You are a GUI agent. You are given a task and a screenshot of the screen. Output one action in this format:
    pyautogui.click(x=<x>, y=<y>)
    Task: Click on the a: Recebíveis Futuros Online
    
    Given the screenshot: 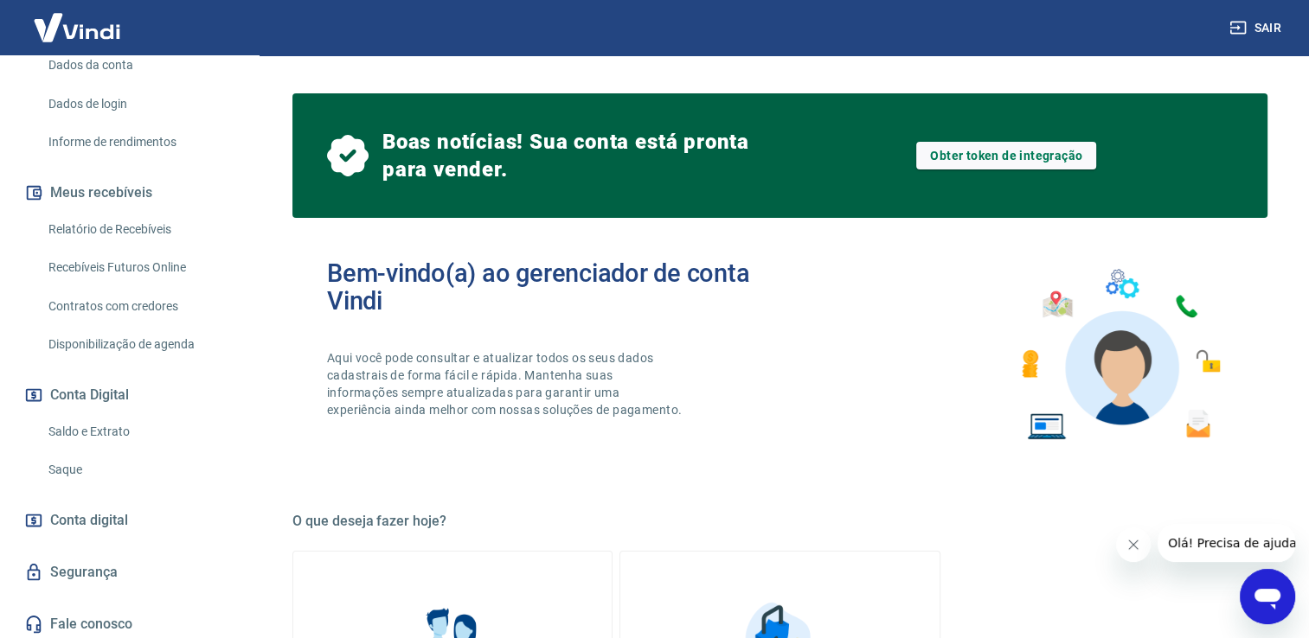 What is the action you would take?
    pyautogui.click(x=139, y=267)
    